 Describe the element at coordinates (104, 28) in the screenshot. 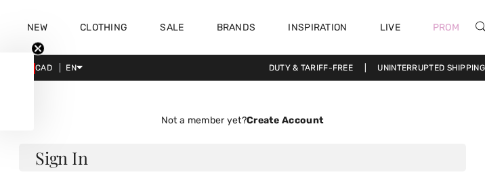

I see `a: Clothing` at that location.